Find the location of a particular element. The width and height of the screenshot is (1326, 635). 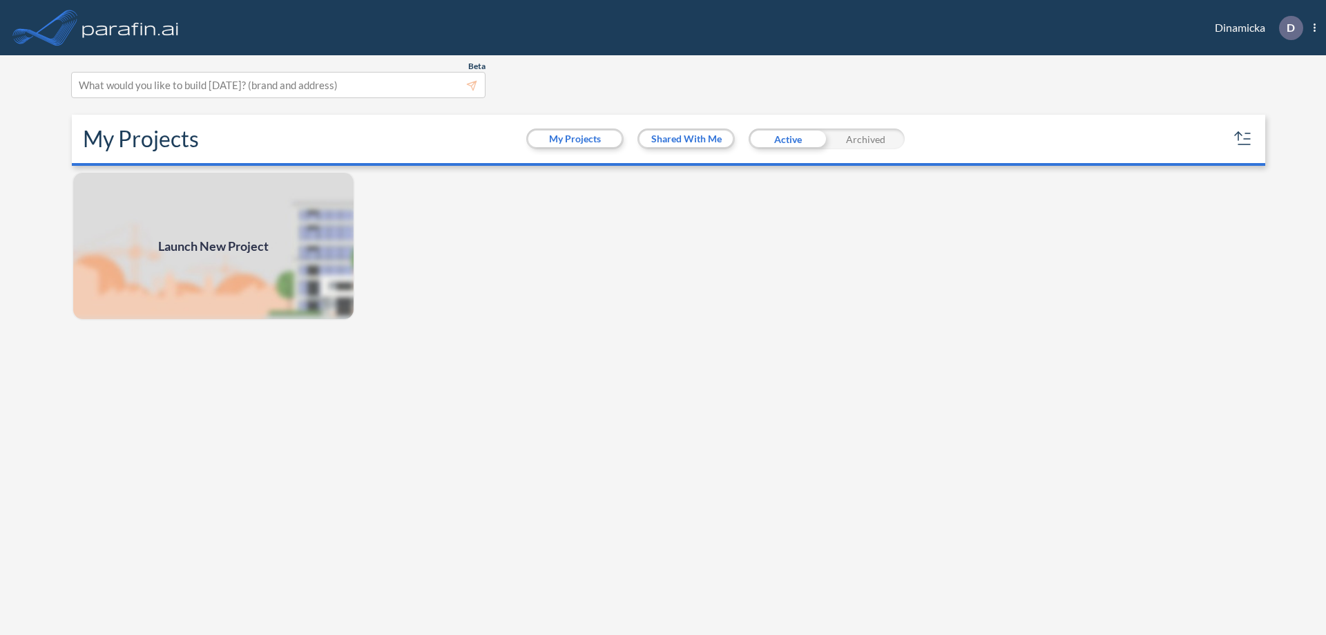

a: Launch New Project is located at coordinates (213, 246).